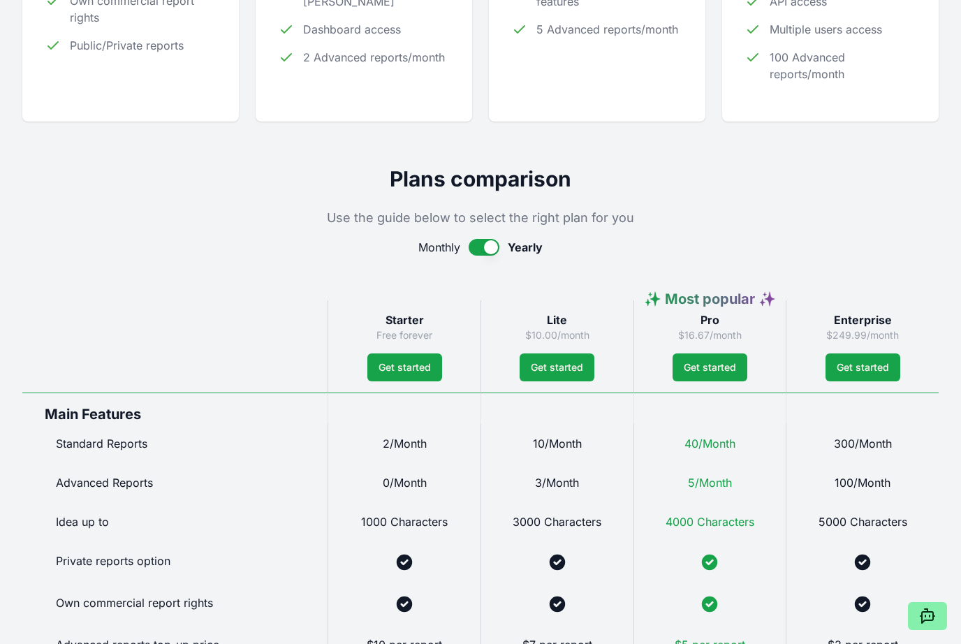 The width and height of the screenshot is (961, 644). I want to click on span: 100/Month, so click(862, 482).